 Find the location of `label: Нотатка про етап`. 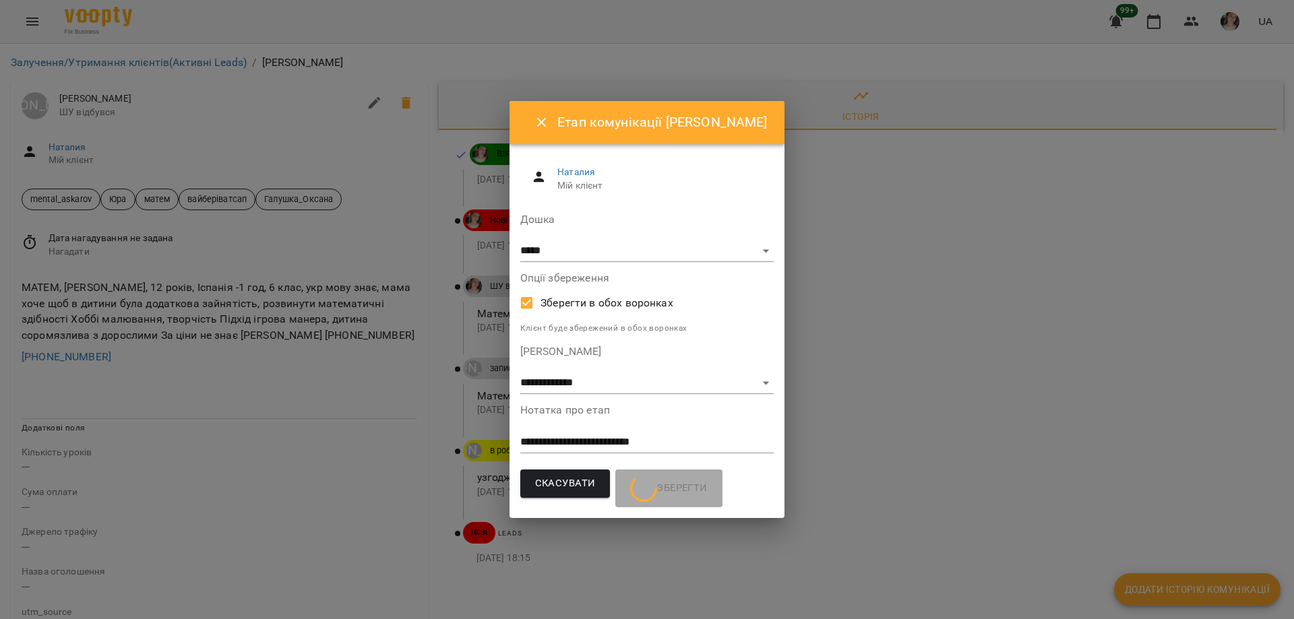

label: Нотатка про етап is located at coordinates (647, 410).